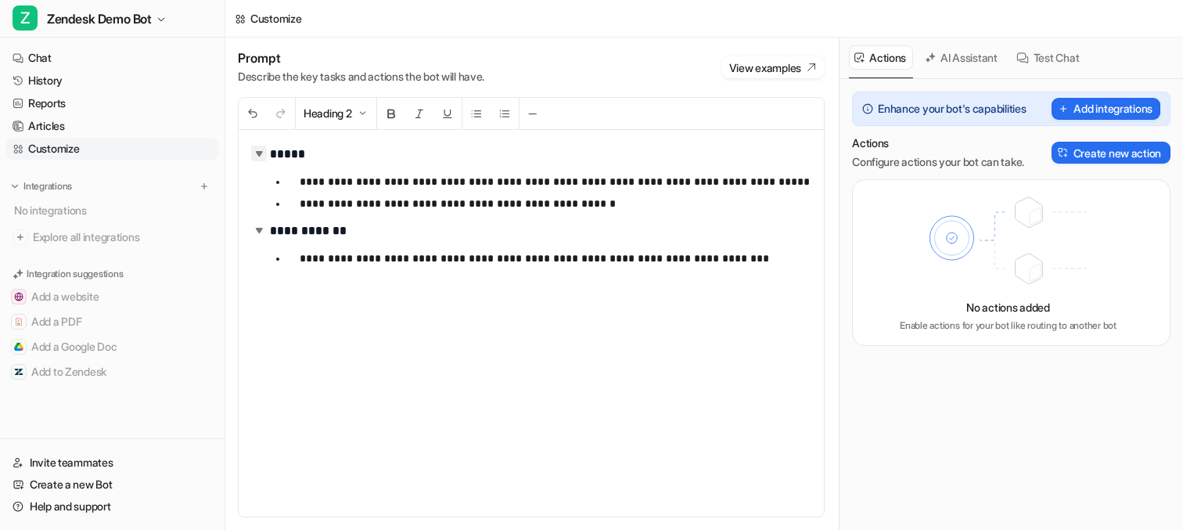 The image size is (1183, 530). Describe the element at coordinates (19, 372) in the screenshot. I see `img: Add to Zendesk` at that location.